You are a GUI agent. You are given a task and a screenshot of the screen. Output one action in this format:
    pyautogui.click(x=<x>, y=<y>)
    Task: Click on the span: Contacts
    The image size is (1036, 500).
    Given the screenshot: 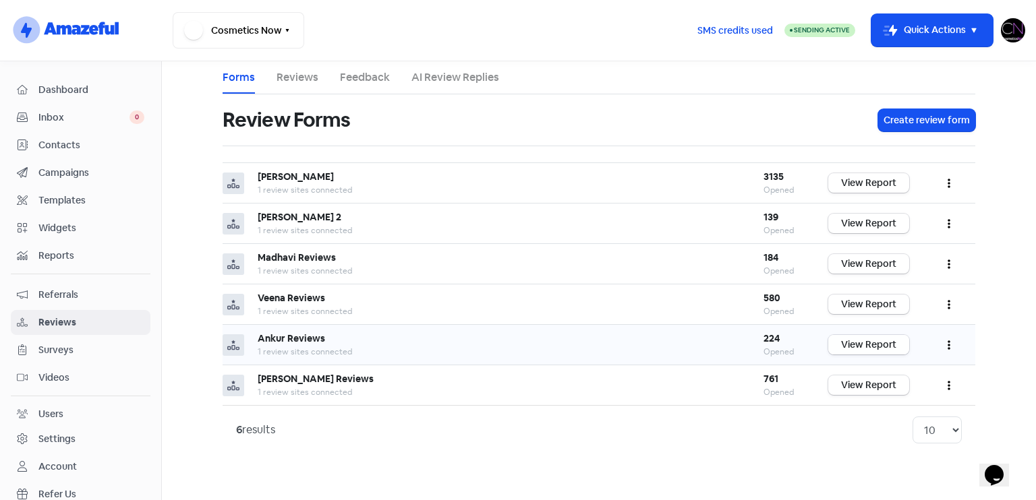 What is the action you would take?
    pyautogui.click(x=91, y=145)
    